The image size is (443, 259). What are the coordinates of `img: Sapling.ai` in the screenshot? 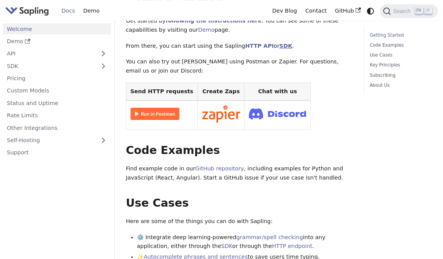 It's located at (27, 11).